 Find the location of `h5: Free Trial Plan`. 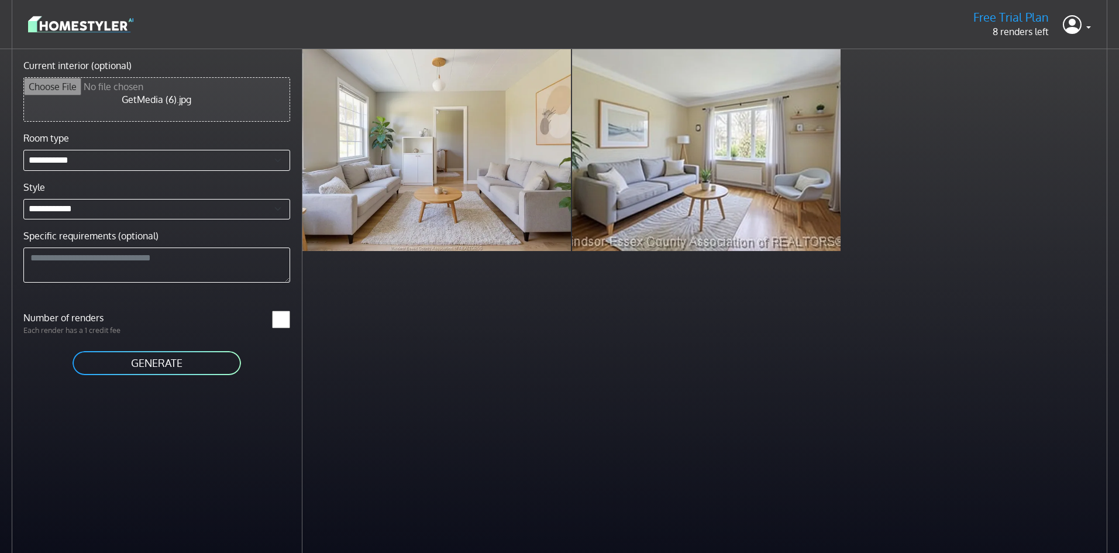

h5: Free Trial Plan is located at coordinates (1011, 17).